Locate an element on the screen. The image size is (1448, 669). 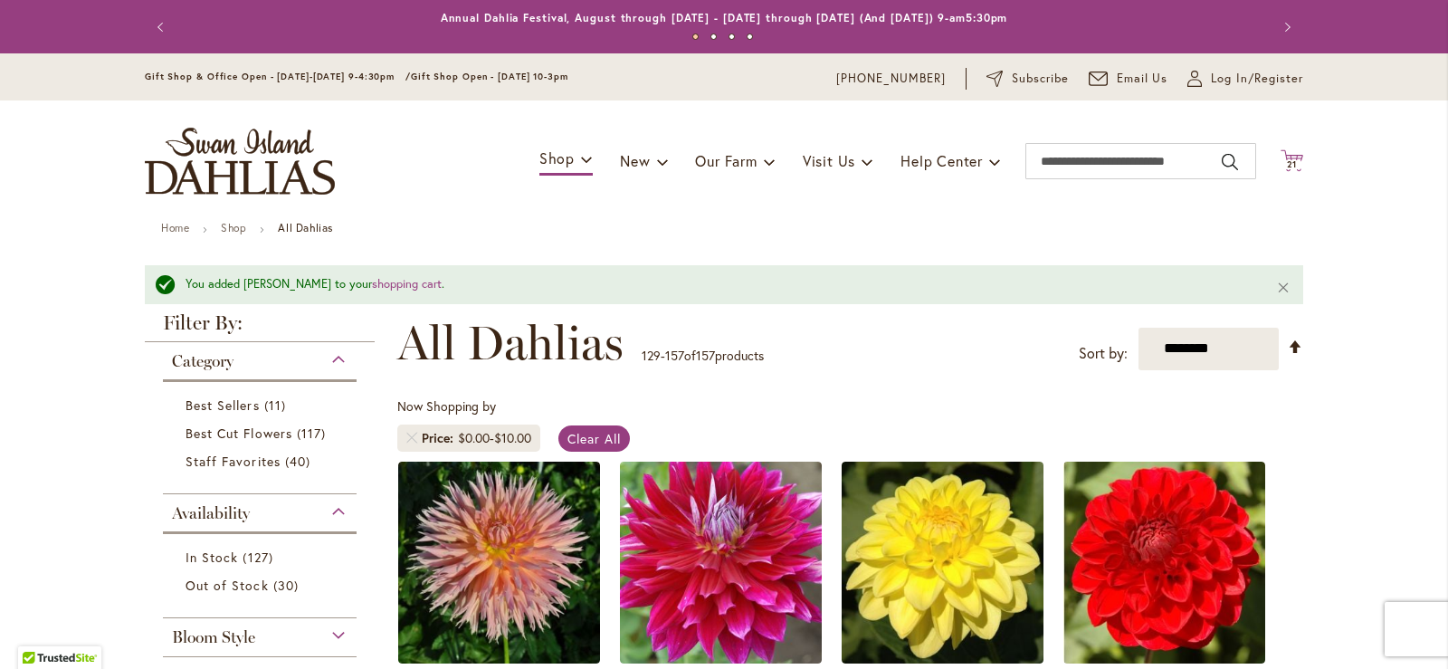
a: SHAGGY CHIC is located at coordinates (499, 658).